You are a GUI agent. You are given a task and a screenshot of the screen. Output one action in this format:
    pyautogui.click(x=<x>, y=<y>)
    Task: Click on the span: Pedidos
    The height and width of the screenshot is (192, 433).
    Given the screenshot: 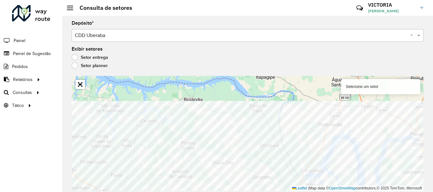 What is the action you would take?
    pyautogui.click(x=20, y=67)
    